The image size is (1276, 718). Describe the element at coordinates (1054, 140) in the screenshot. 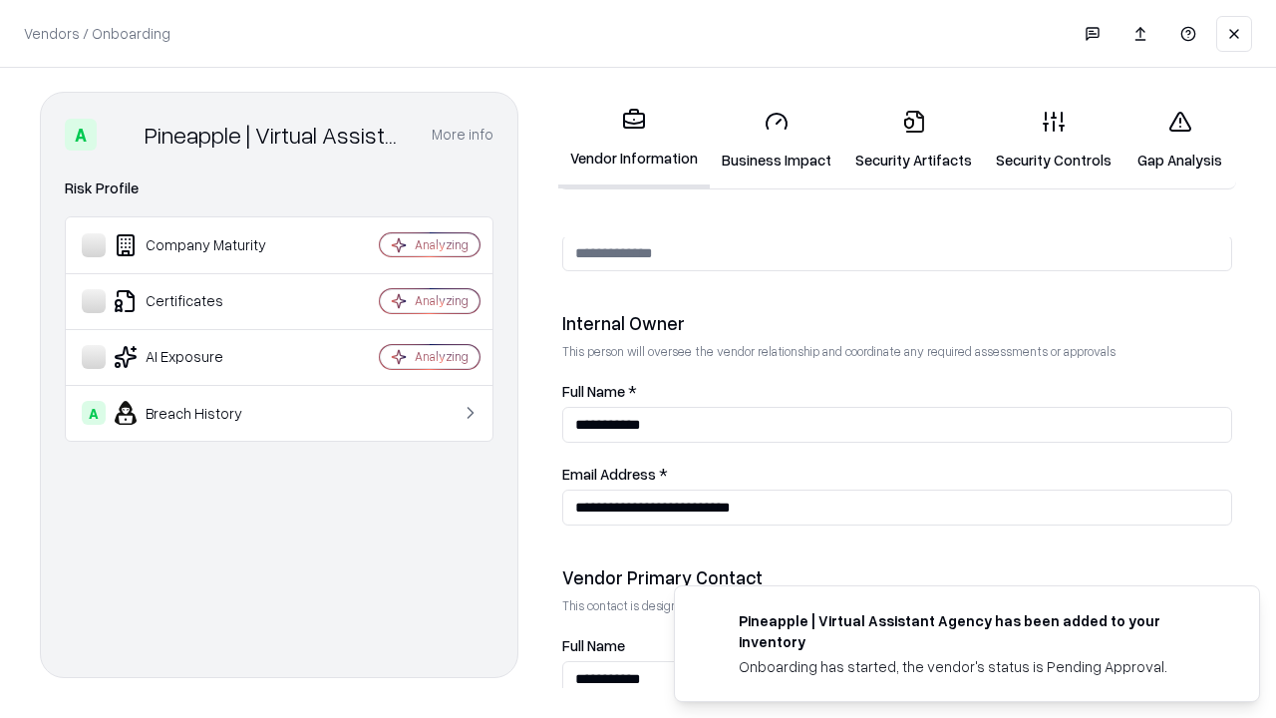

I see `a: Security Controls` at that location.